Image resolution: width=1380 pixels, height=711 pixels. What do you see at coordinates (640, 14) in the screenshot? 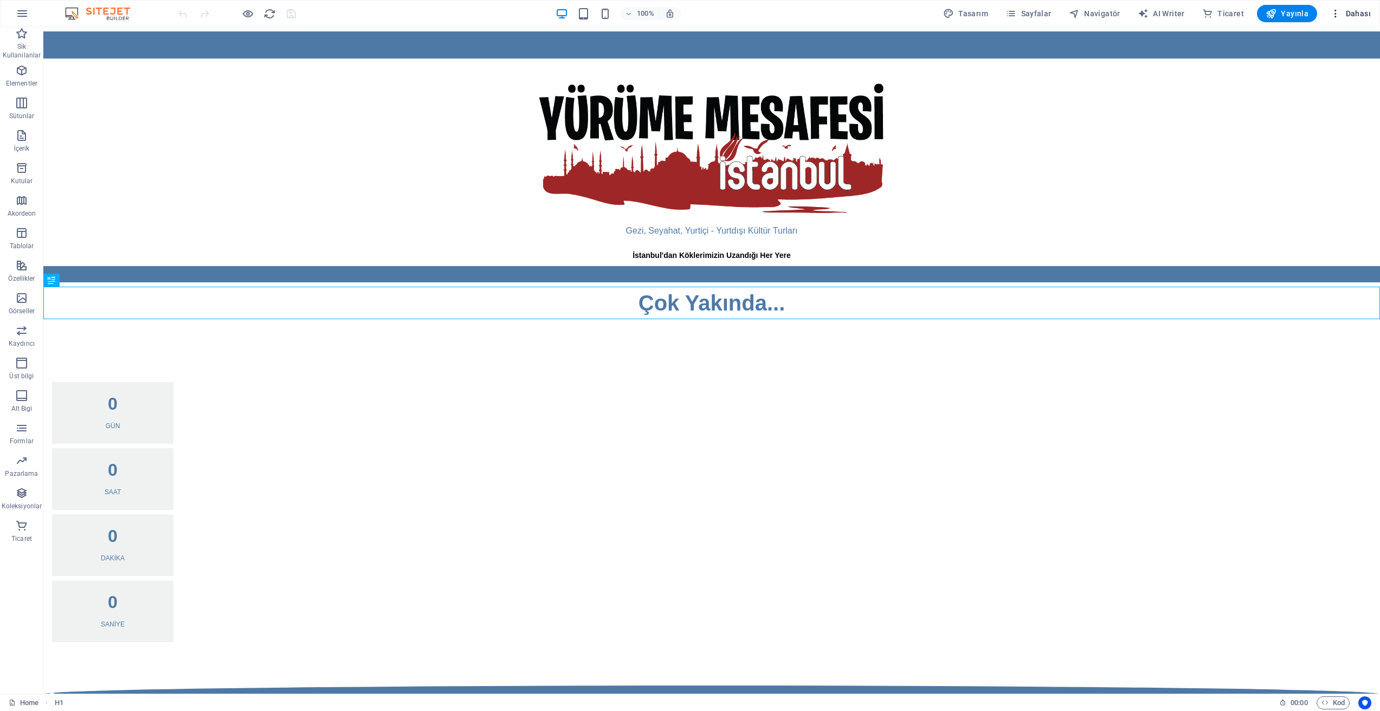
I see `button: 100%` at bounding box center [640, 14].